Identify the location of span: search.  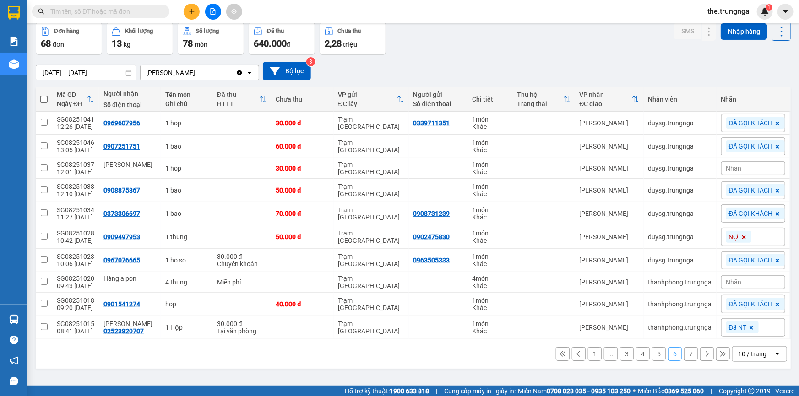
(41, 11).